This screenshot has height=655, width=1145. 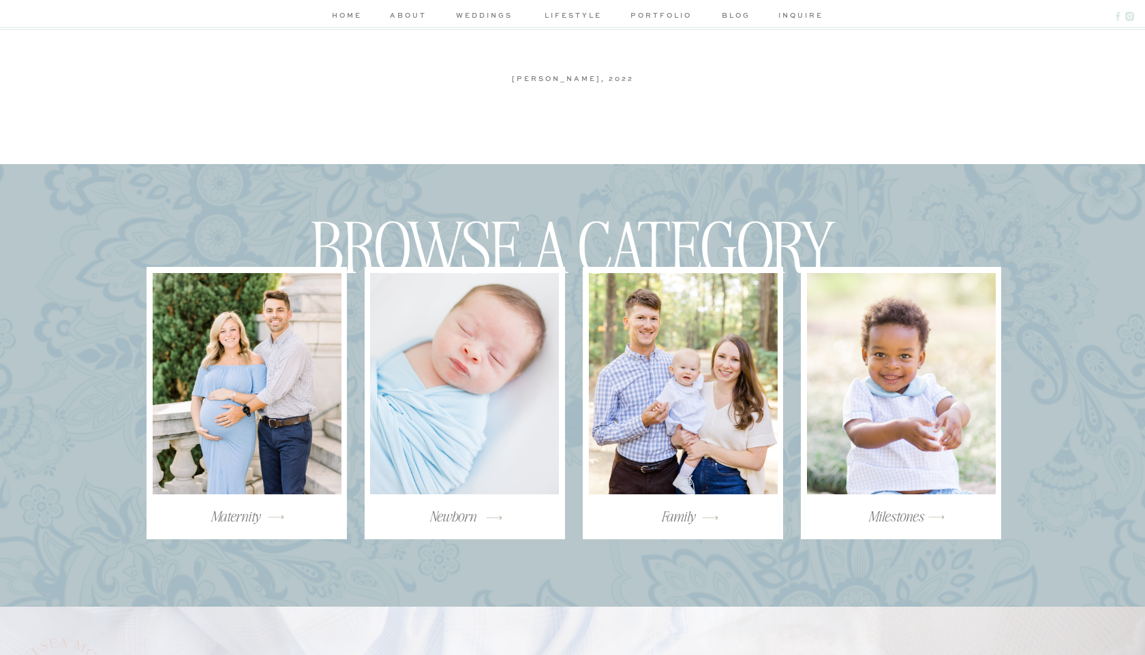 What do you see at coordinates (797, 16) in the screenshot?
I see `nav: inquire` at bounding box center [797, 16].